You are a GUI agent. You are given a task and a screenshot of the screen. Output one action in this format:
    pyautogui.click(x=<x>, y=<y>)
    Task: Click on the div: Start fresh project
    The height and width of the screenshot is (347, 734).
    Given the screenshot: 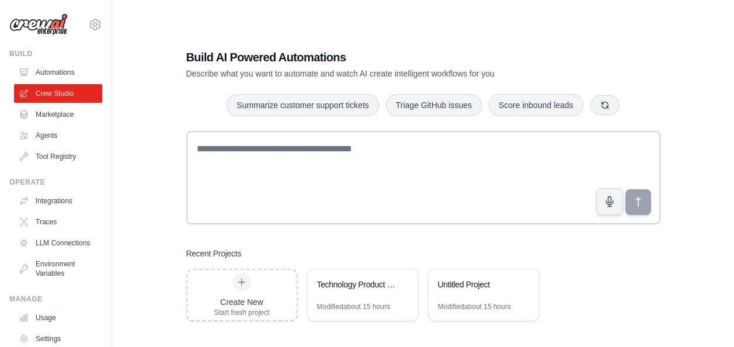 What is the action you would take?
    pyautogui.click(x=242, y=312)
    